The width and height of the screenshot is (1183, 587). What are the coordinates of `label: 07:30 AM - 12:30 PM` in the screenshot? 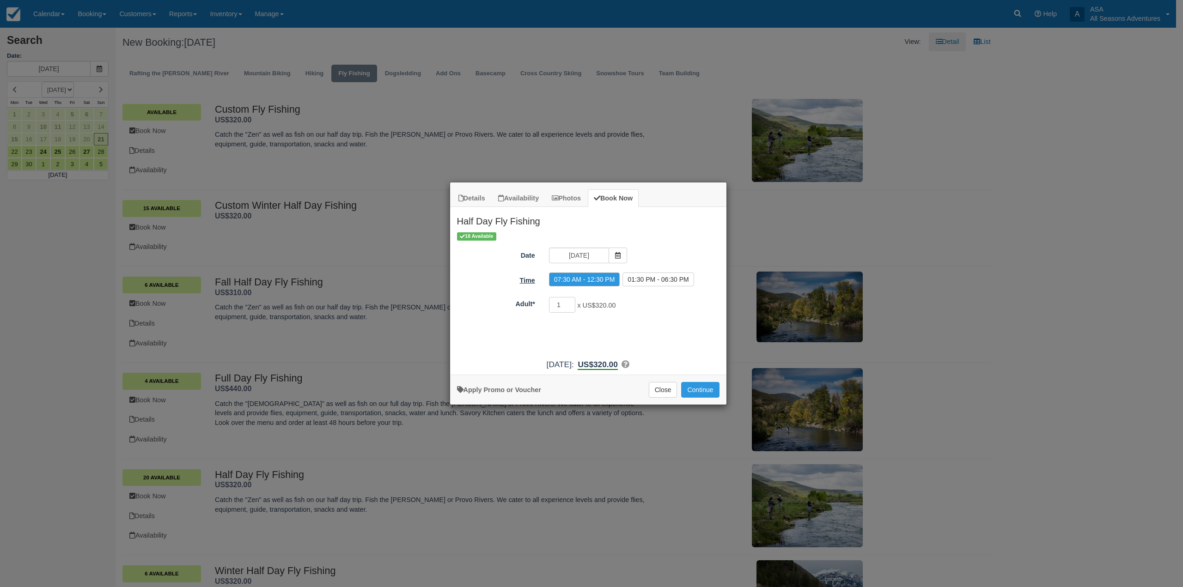 It's located at (585, 280).